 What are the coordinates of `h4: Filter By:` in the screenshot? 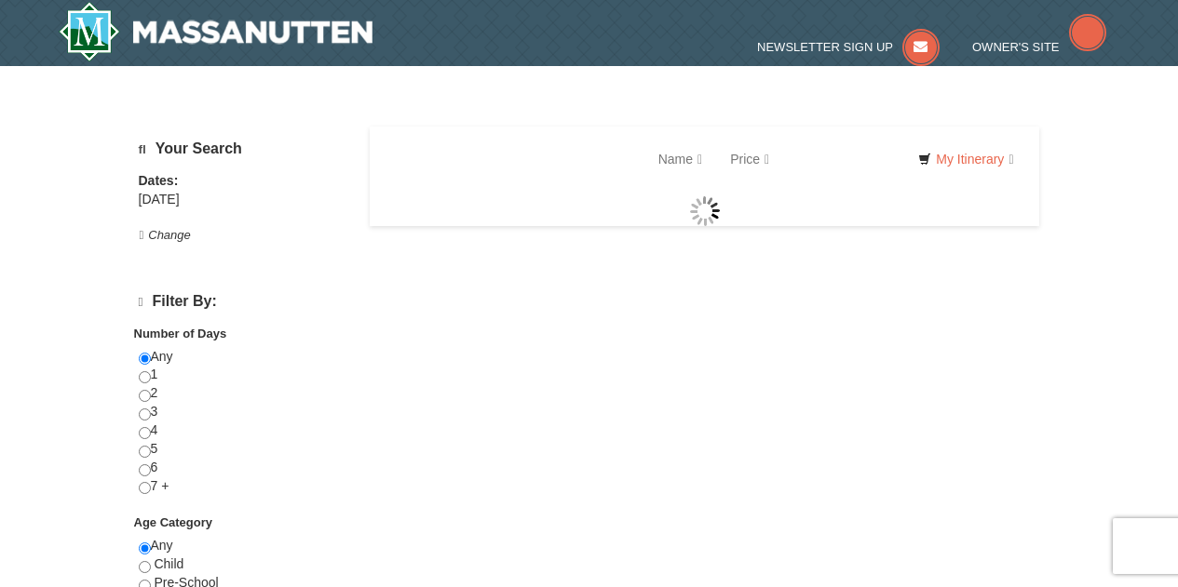 It's located at (242, 302).